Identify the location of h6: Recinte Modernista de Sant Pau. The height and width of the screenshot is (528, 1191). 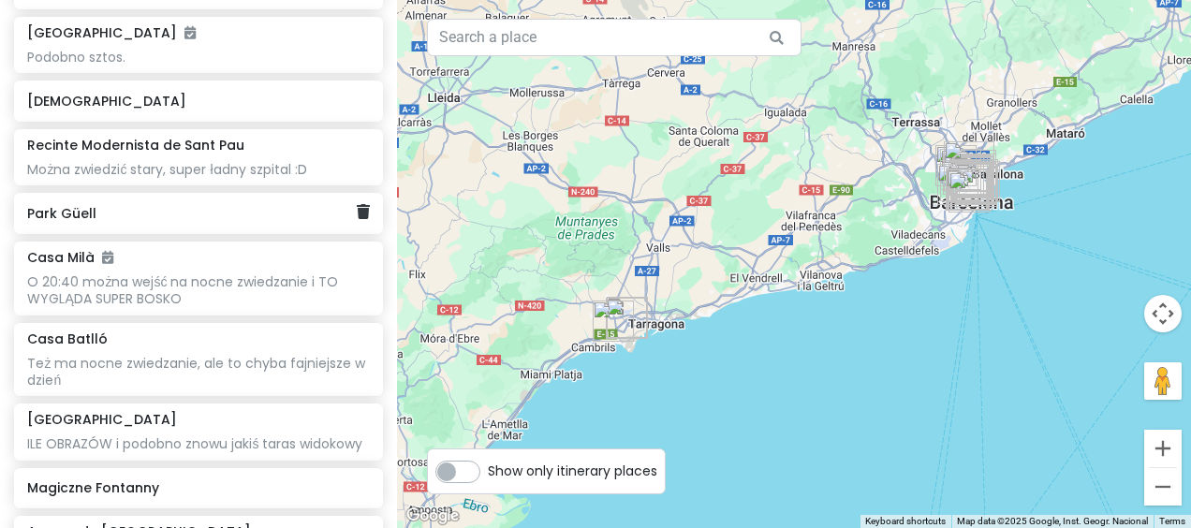
(136, 145).